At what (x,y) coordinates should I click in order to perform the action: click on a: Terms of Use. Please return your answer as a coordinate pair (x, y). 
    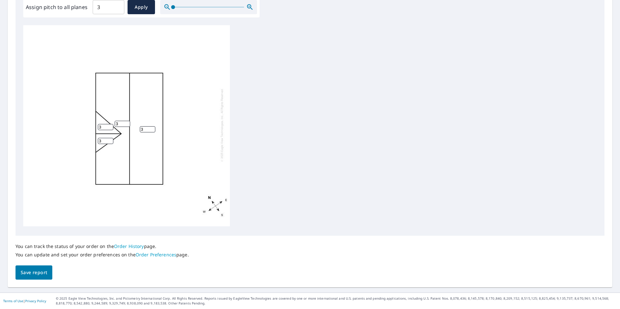
    Looking at the image, I should click on (13, 301).